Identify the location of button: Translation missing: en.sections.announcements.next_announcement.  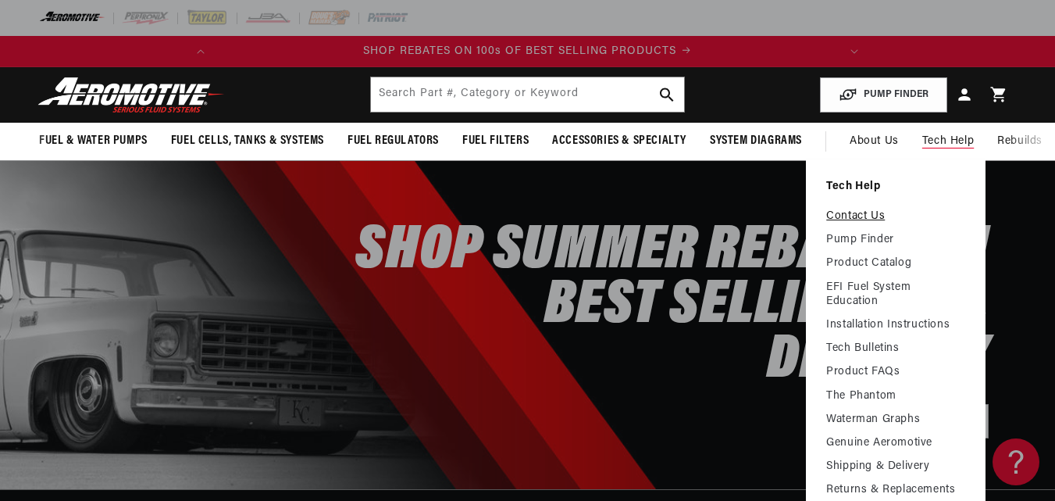
(854, 52).